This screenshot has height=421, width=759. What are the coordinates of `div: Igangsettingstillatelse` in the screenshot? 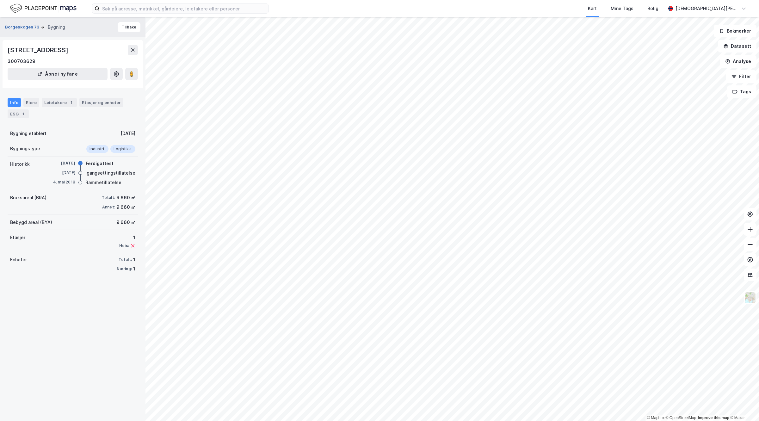 It's located at (110, 173).